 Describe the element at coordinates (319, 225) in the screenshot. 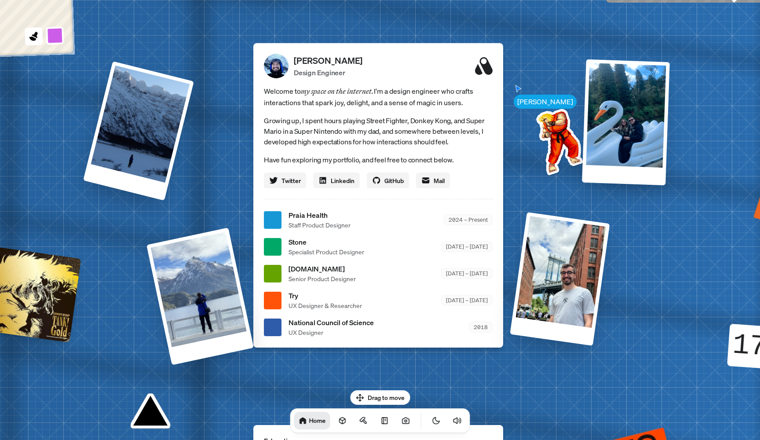

I see `span: Staff Product Designer` at that location.